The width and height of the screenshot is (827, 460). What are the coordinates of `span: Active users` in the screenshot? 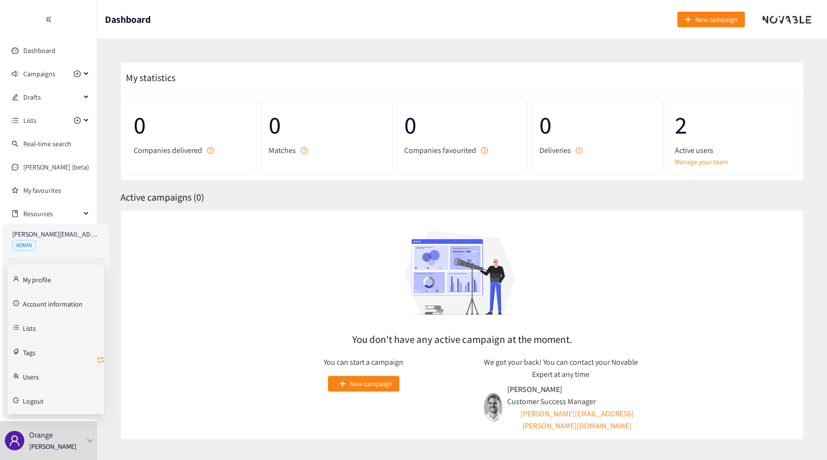 It's located at (694, 150).